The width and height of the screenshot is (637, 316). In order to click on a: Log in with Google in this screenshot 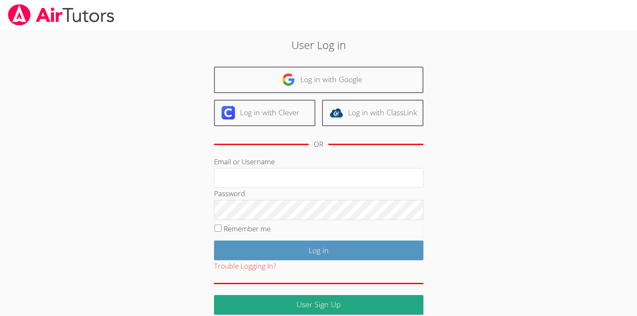, I will do `click(319, 80)`.